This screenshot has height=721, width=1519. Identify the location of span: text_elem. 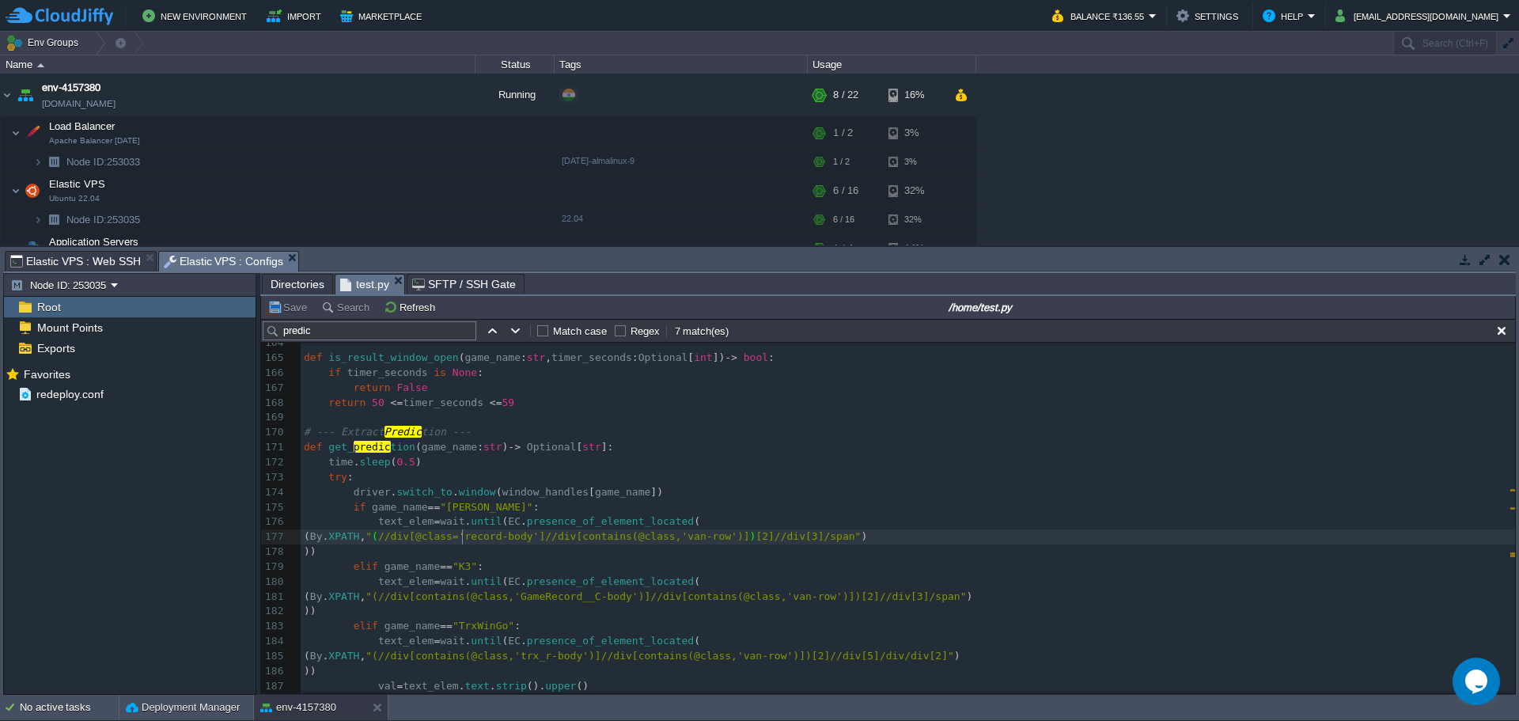
(430, 685).